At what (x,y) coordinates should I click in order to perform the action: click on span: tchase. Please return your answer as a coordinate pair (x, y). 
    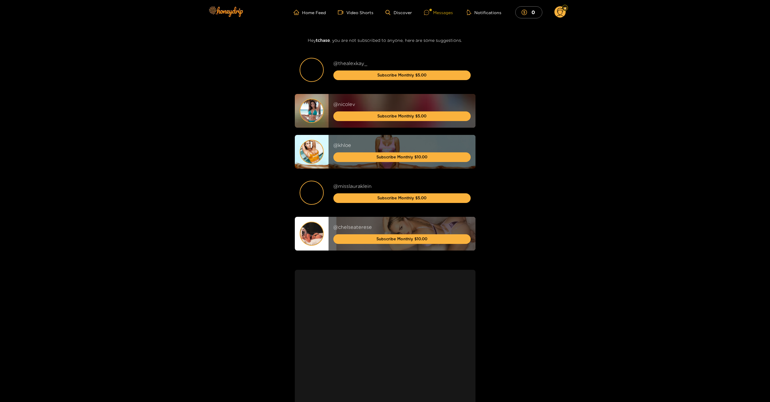
    Looking at the image, I should click on (323, 40).